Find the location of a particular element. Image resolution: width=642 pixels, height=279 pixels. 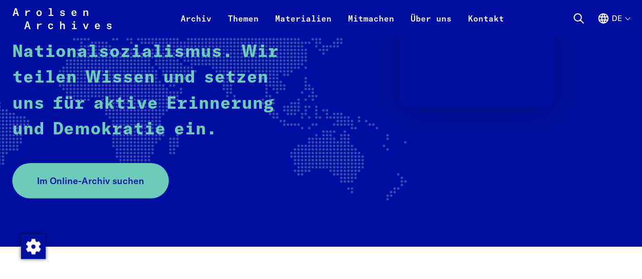

a: Themen is located at coordinates (243, 25).